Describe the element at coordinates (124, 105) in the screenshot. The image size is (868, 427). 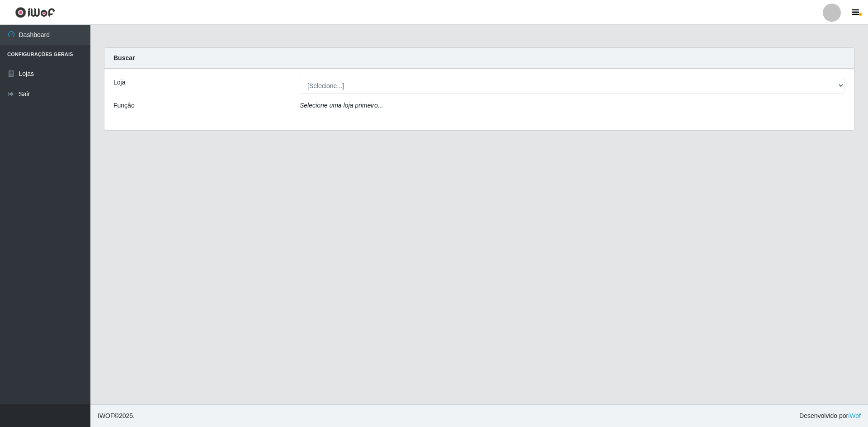
I see `label: Função` at that location.